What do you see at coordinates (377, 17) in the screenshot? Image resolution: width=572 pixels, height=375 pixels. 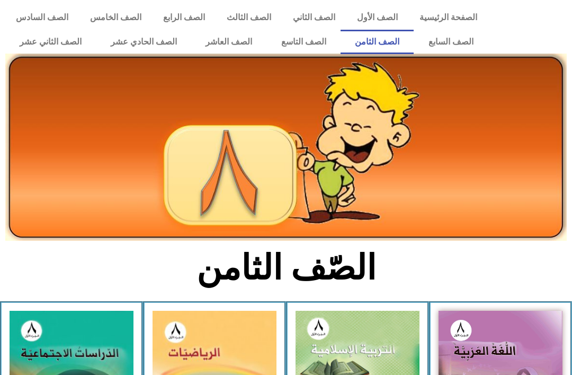 I see `a: الصف الأول` at bounding box center [377, 17].